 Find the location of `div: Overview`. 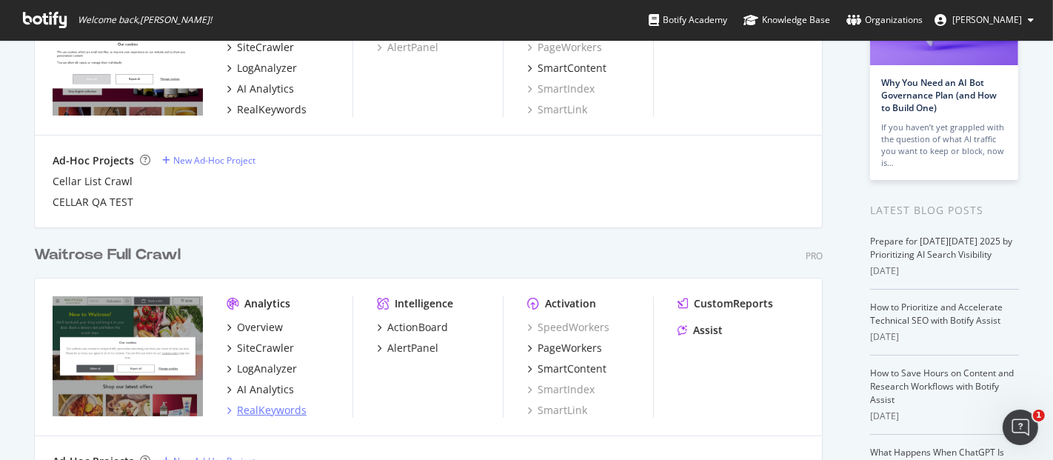

div: Overview is located at coordinates (260, 327).